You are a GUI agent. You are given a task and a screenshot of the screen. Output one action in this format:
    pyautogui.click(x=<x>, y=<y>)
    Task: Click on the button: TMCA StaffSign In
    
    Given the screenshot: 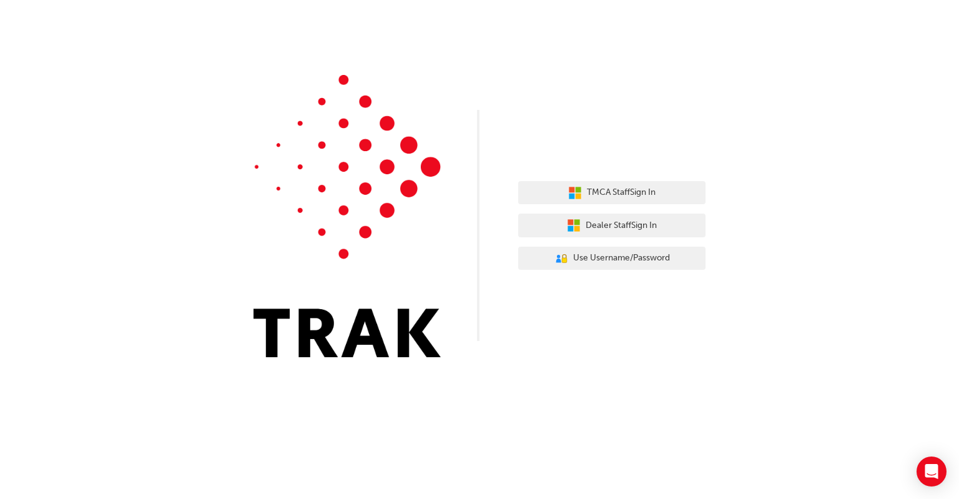 What is the action you would take?
    pyautogui.click(x=612, y=193)
    